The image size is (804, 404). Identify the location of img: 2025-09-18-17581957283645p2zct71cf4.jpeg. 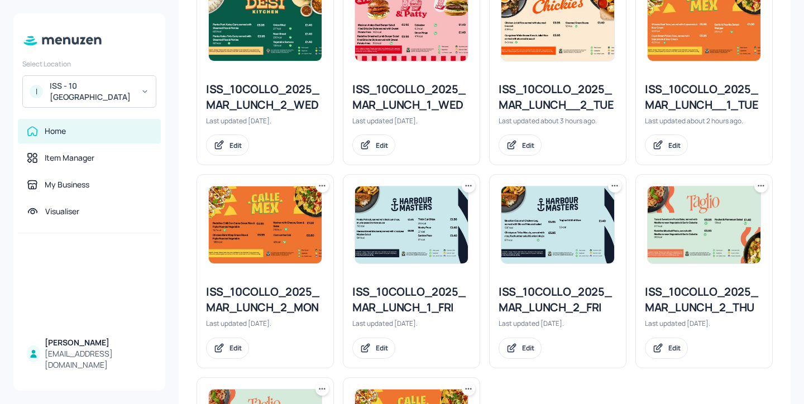
(704, 225).